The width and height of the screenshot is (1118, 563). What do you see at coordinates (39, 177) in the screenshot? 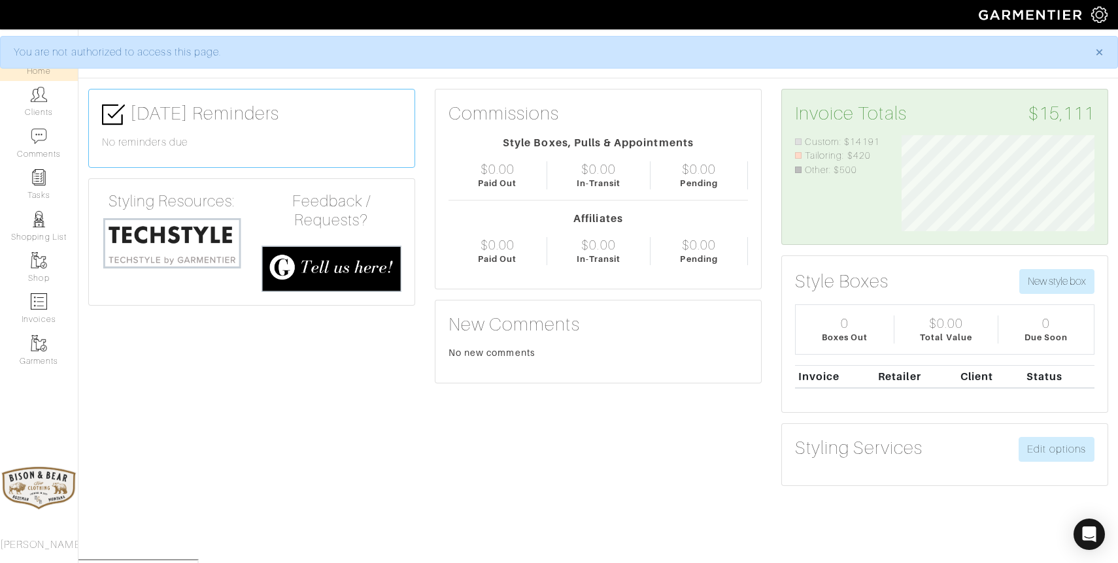
I see `img: reminder-icon-8004d30b9f0a5d33ae49ab947aed9ed385cf756f9e5892f1edd6e32f2345188e.png` at bounding box center [39, 177].